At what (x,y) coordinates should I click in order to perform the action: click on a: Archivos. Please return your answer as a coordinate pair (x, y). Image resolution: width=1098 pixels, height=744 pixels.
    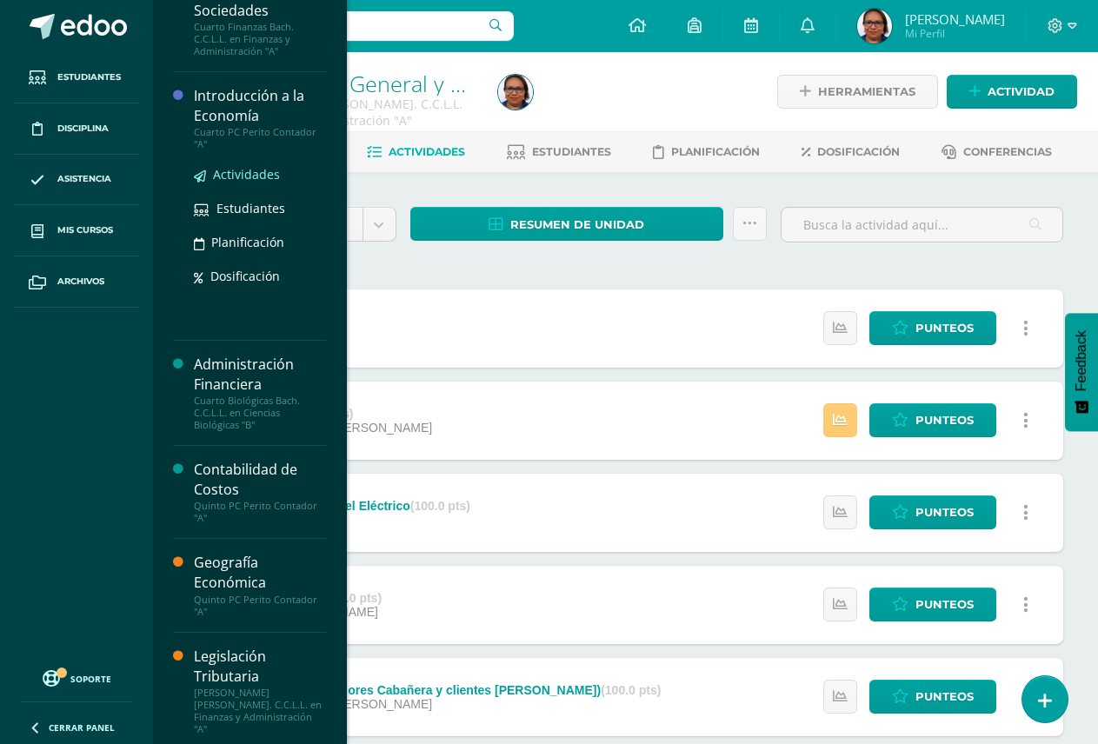
    Looking at the image, I should click on (77, 282).